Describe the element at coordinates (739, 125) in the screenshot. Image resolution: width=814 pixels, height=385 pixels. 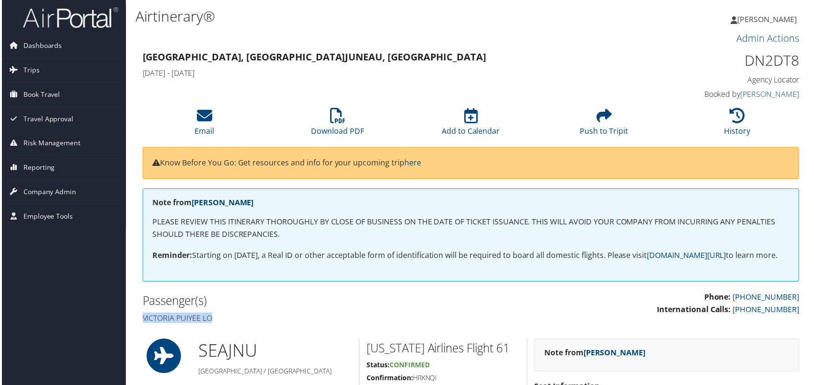
I see `a: History` at that location.